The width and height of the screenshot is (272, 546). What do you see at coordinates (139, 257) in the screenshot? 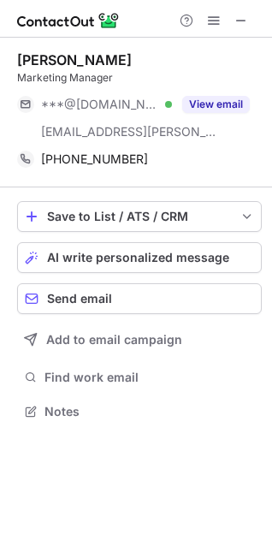
I see `button: AI write personalized message` at bounding box center [139, 257].